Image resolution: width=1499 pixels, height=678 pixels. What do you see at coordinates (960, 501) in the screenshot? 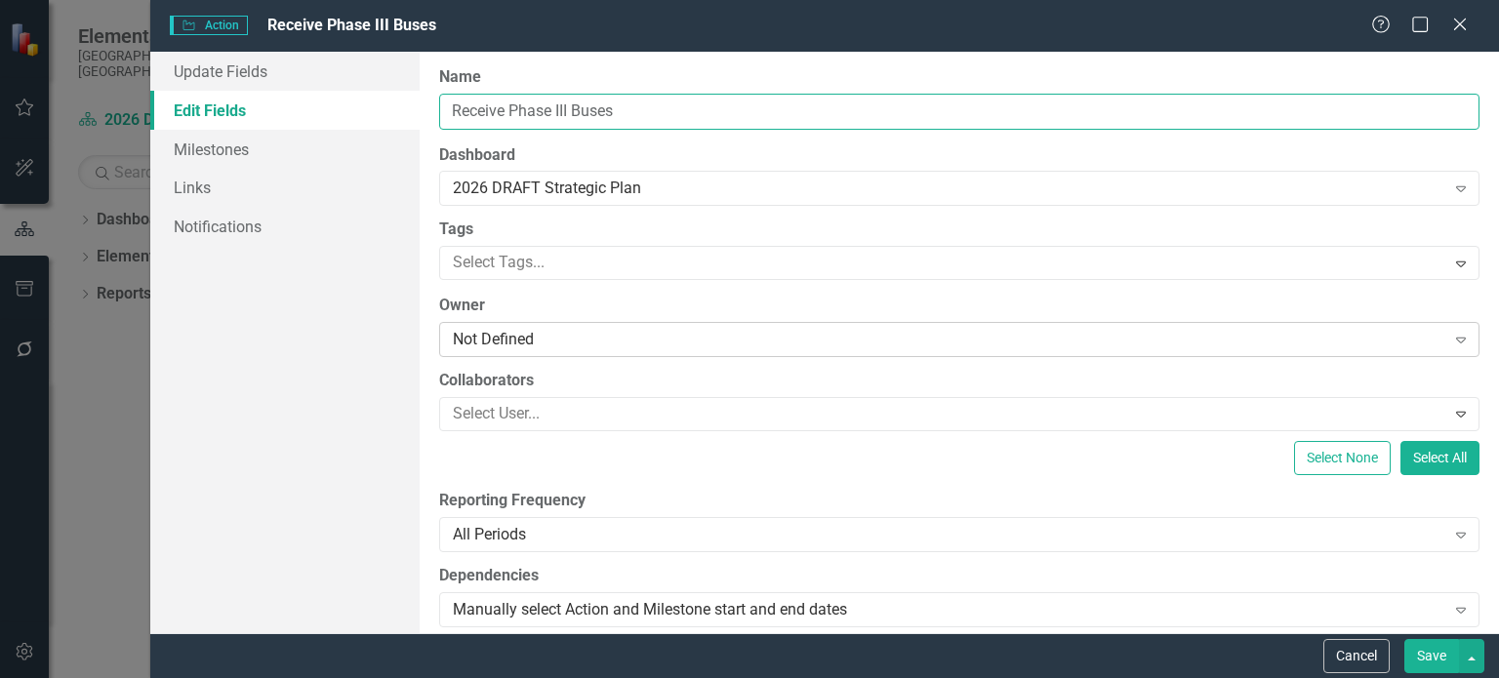
I see `label: Reporting Frequency` at bounding box center [960, 501].